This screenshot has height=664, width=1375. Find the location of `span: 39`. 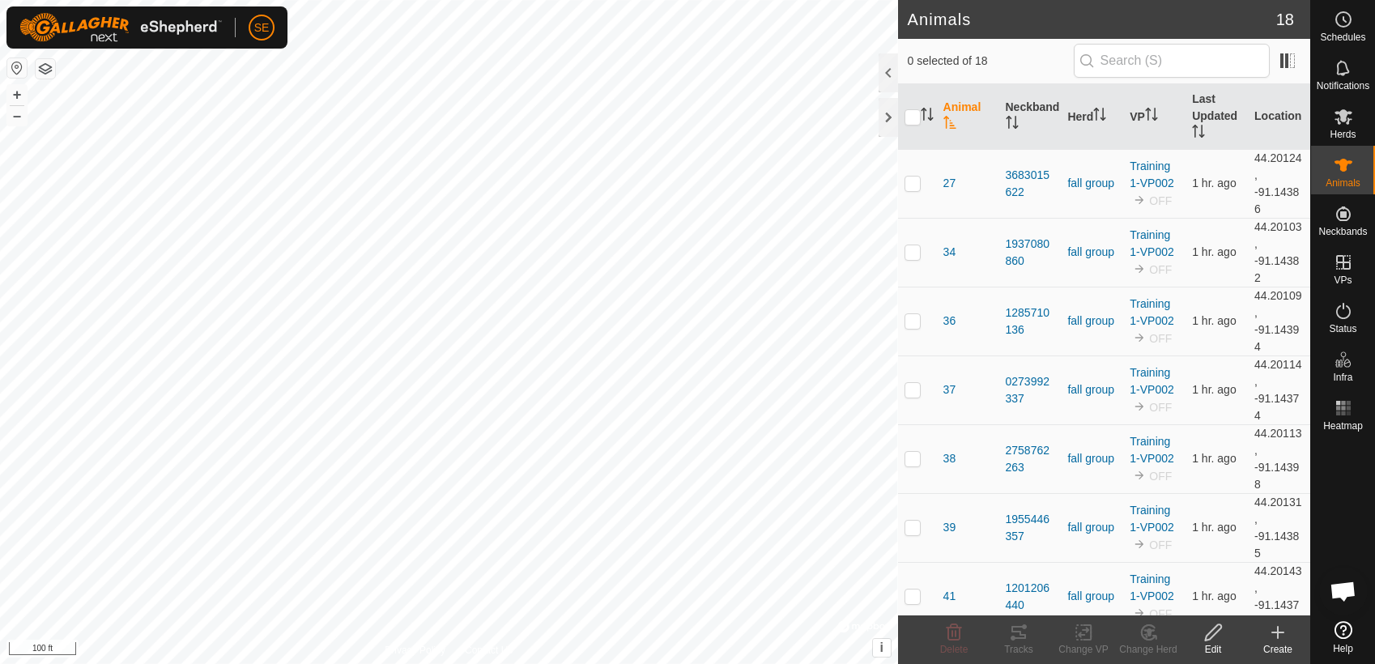

span: 39 is located at coordinates (950, 527).